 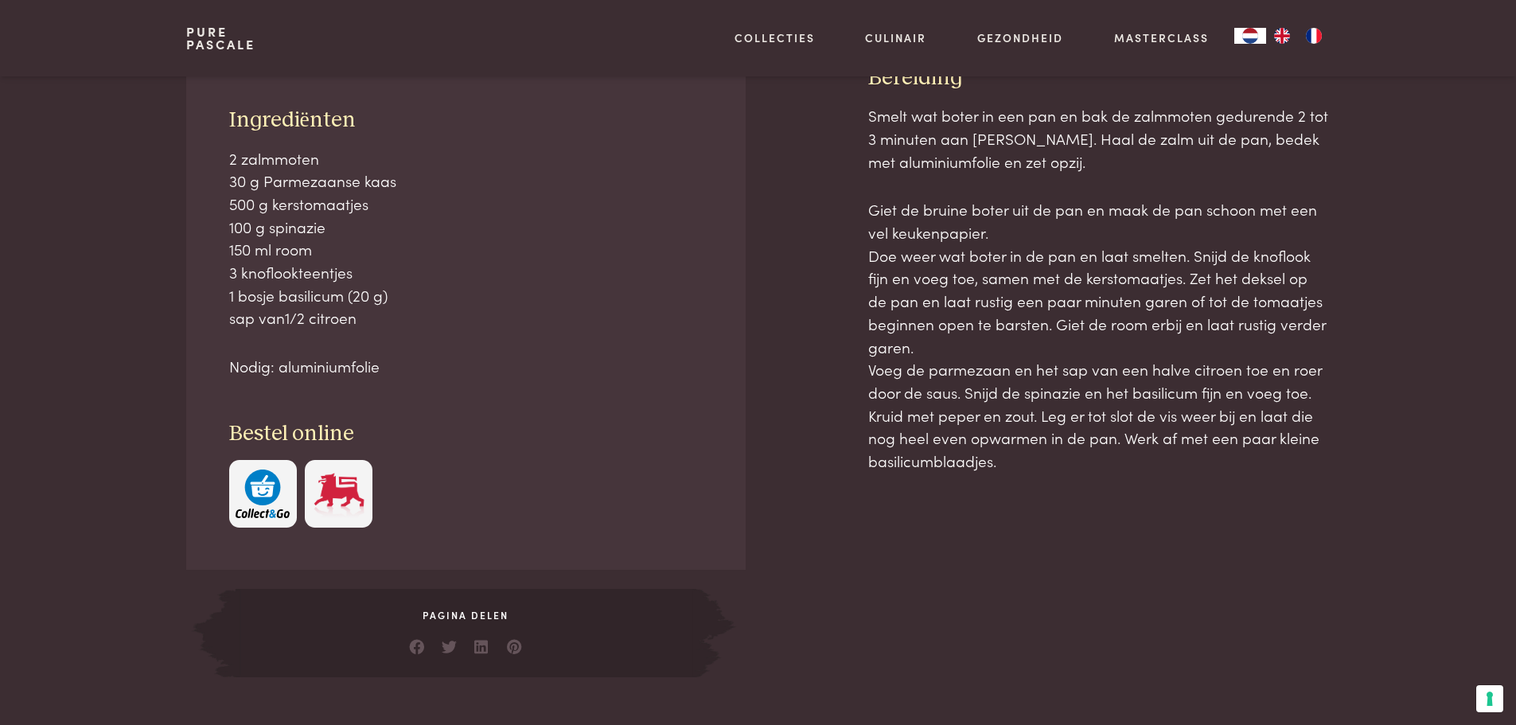 I want to click on a: Masterclass, so click(x=1161, y=37).